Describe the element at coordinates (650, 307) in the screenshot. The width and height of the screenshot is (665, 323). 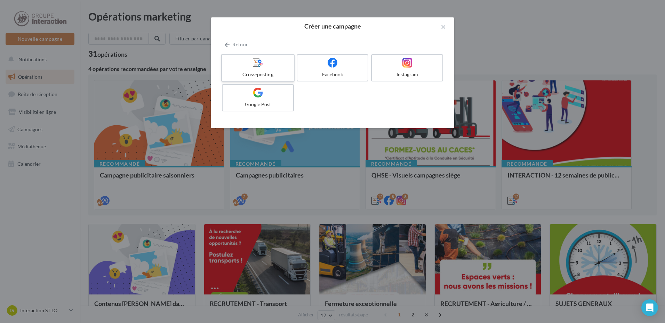
I see `div: Open Intercom Messenger` at that location.